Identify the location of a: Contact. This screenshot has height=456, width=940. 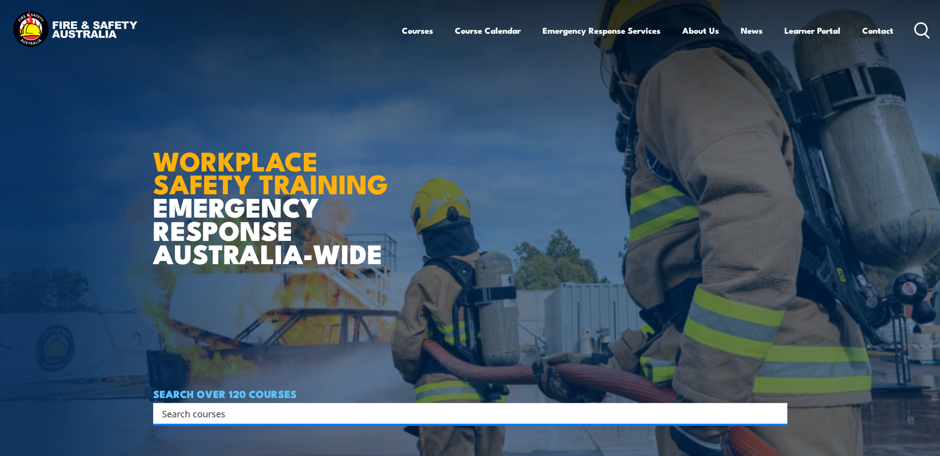
(877, 30).